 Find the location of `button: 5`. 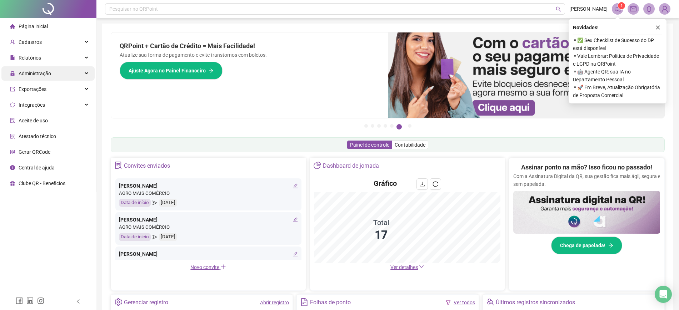

button: 5 is located at coordinates (392, 126).